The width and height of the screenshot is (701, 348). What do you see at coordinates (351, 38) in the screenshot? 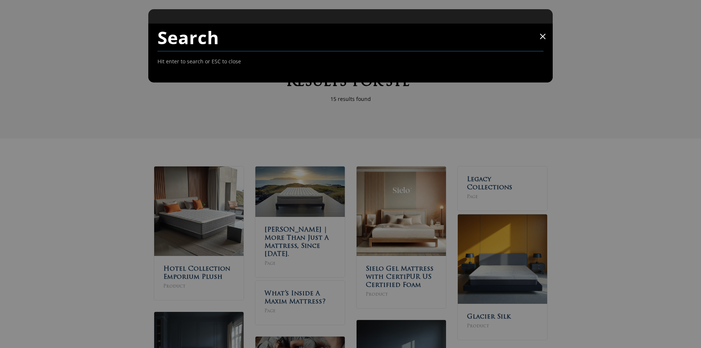
I see `input: Search` at bounding box center [351, 38].